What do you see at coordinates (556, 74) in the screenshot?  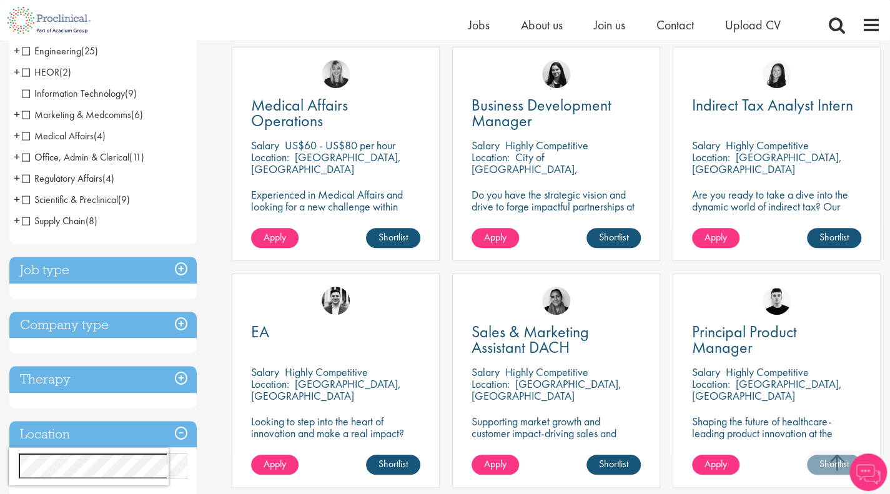 I see `img: Indre Stankeviciute` at bounding box center [556, 74].